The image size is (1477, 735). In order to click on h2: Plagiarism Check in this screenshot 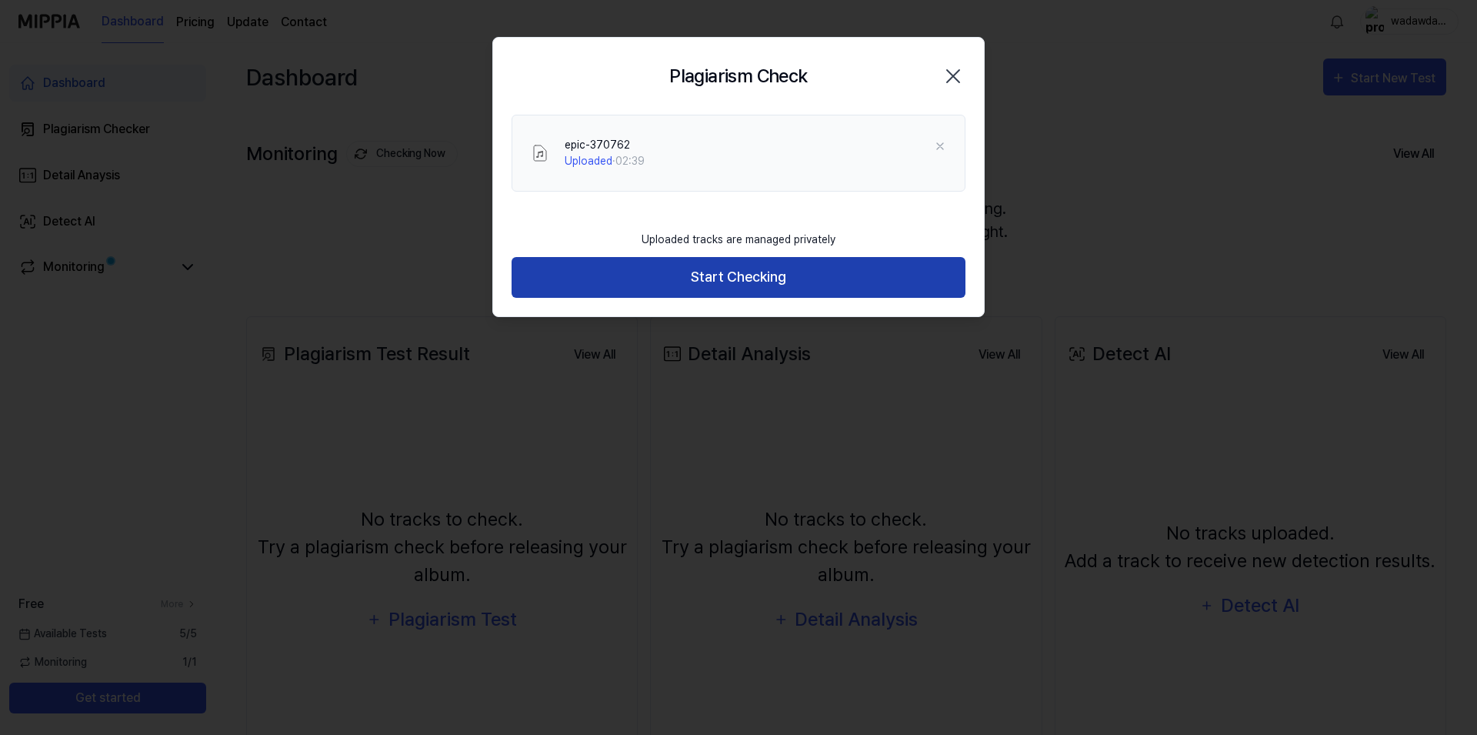, I will do `click(738, 76)`.